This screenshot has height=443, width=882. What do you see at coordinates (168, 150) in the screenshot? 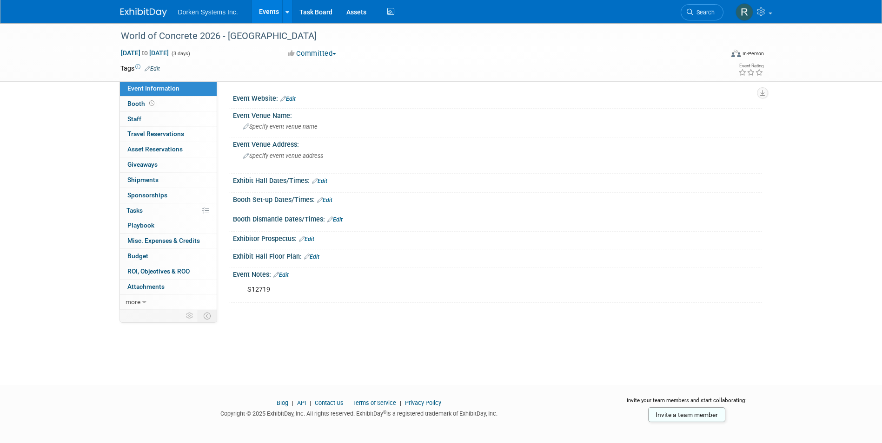
I see `a: Asset Reservations` at bounding box center [168, 150].